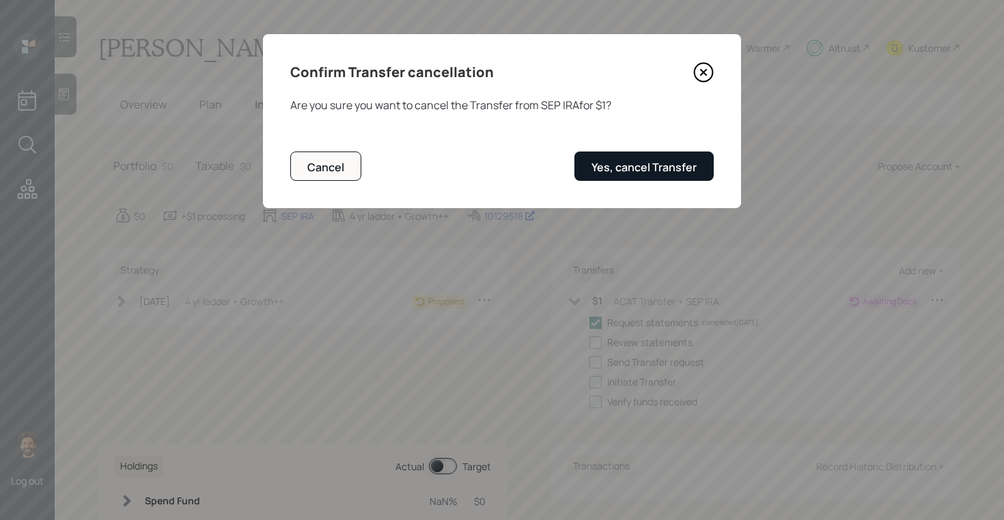 The height and width of the screenshot is (520, 1004). I want to click on div: Yes, cancel Transfer, so click(644, 167).